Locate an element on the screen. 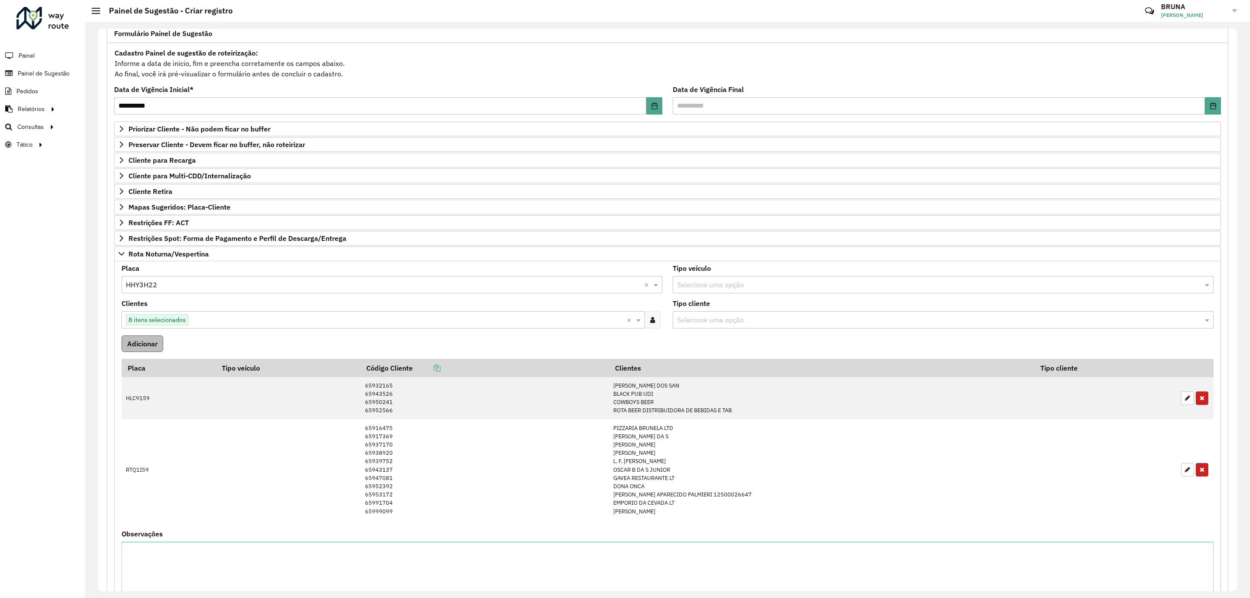 Image resolution: width=1250 pixels, height=598 pixels. label: Data de Vigência Inicial is located at coordinates (154, 89).